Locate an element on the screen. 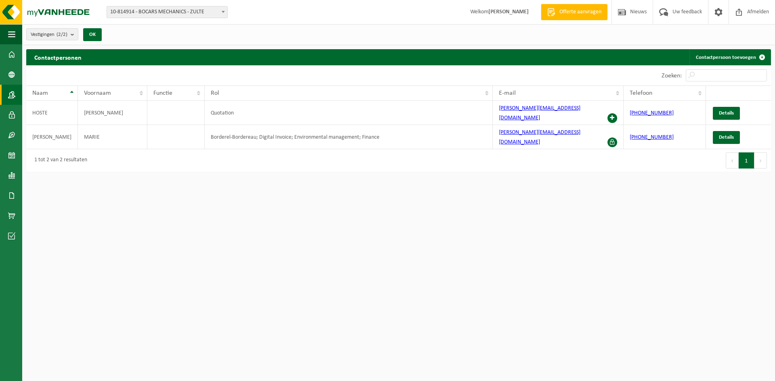 This screenshot has width=775, height=381. div: 1 tot 2 van 2 resultaten is located at coordinates (59, 161).